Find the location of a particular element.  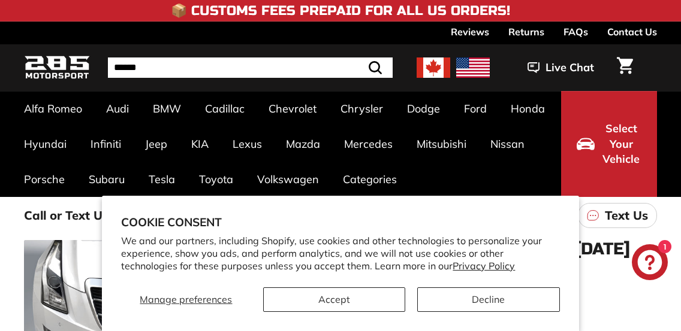

a: Alfa Romeo is located at coordinates (53, 108).